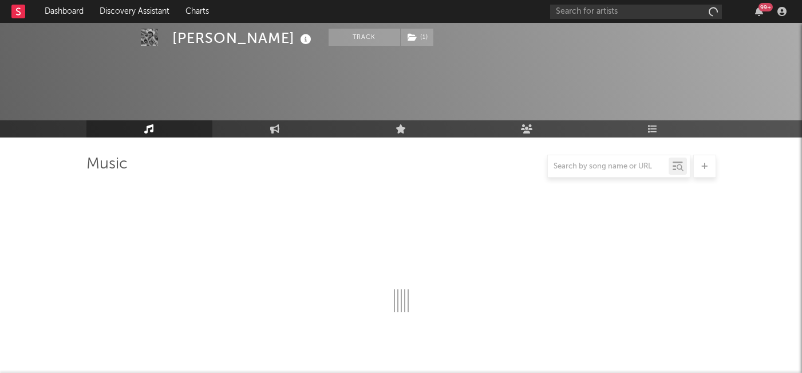 This screenshot has height=373, width=802. I want to click on button: (1), so click(417, 37).